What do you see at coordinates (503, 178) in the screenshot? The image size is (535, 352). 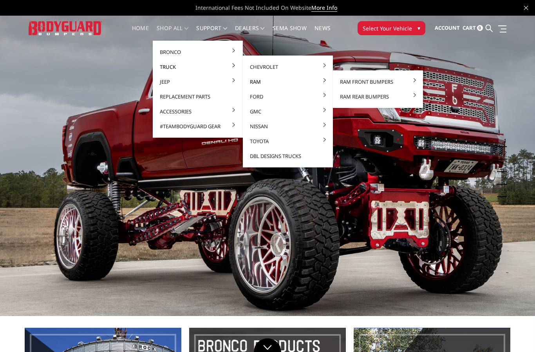 I see `button: 4 of 5` at bounding box center [503, 178].